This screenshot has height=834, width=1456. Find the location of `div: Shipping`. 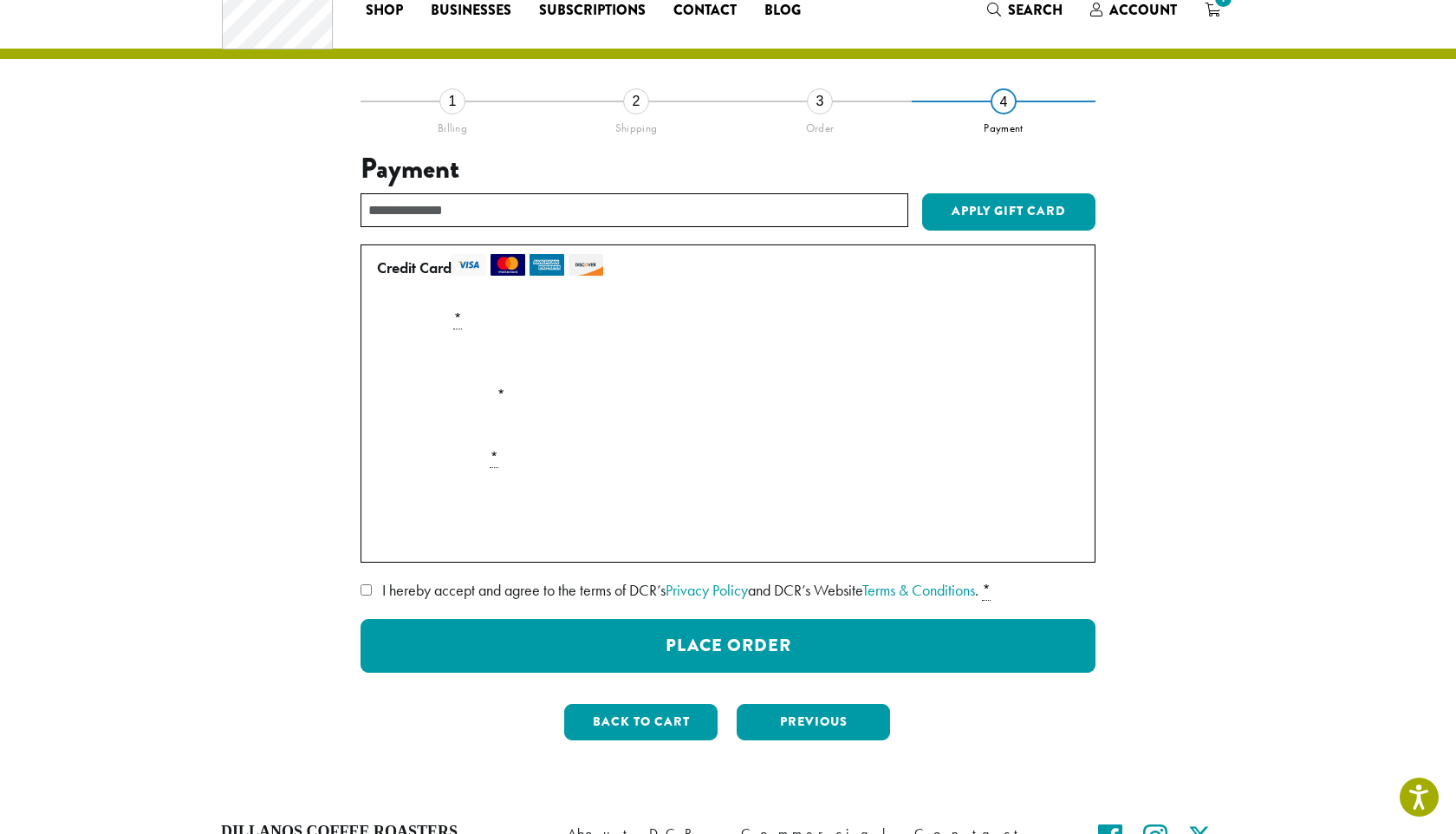

div: Shipping is located at coordinates (636, 124).